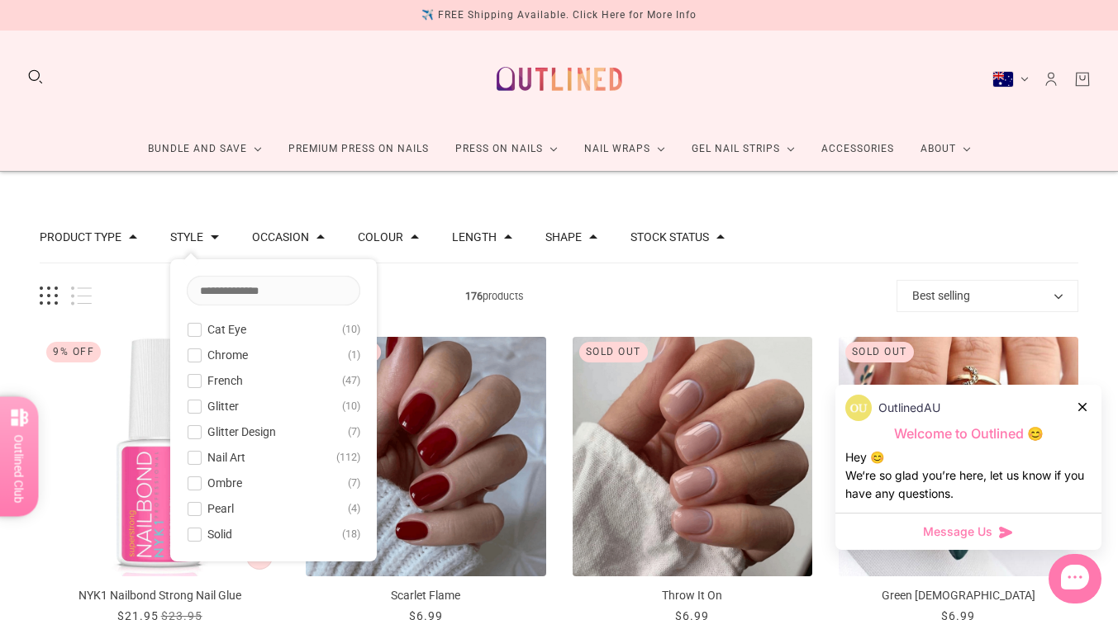 Image resolution: width=1118 pixels, height=620 pixels. I want to click on img: data:image/png;base64,iVBORw0KGgoAAAANSUhEUgAAACQAAAAkCAYAAADhAJiYAAAAAXNSR0IArs4c6QAAAXhJREFUWEd..., so click(858, 408).